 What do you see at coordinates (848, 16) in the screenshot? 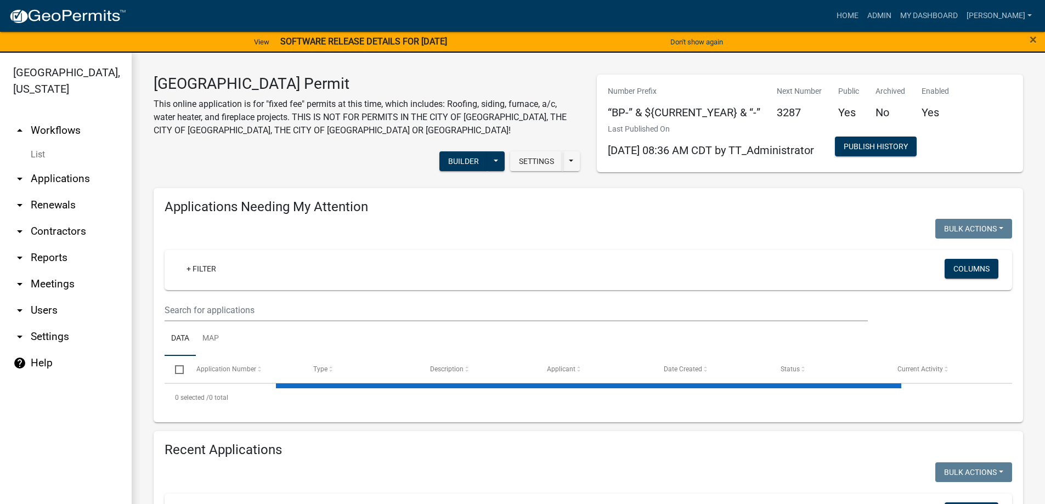
I see `a: Home` at bounding box center [848, 16].